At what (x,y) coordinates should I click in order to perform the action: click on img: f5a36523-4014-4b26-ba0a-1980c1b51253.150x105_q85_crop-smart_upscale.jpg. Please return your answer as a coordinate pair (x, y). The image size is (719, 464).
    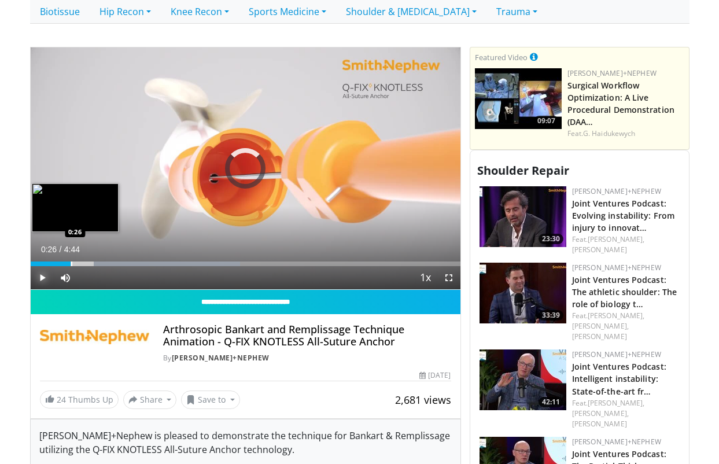
    Looking at the image, I should click on (523, 293).